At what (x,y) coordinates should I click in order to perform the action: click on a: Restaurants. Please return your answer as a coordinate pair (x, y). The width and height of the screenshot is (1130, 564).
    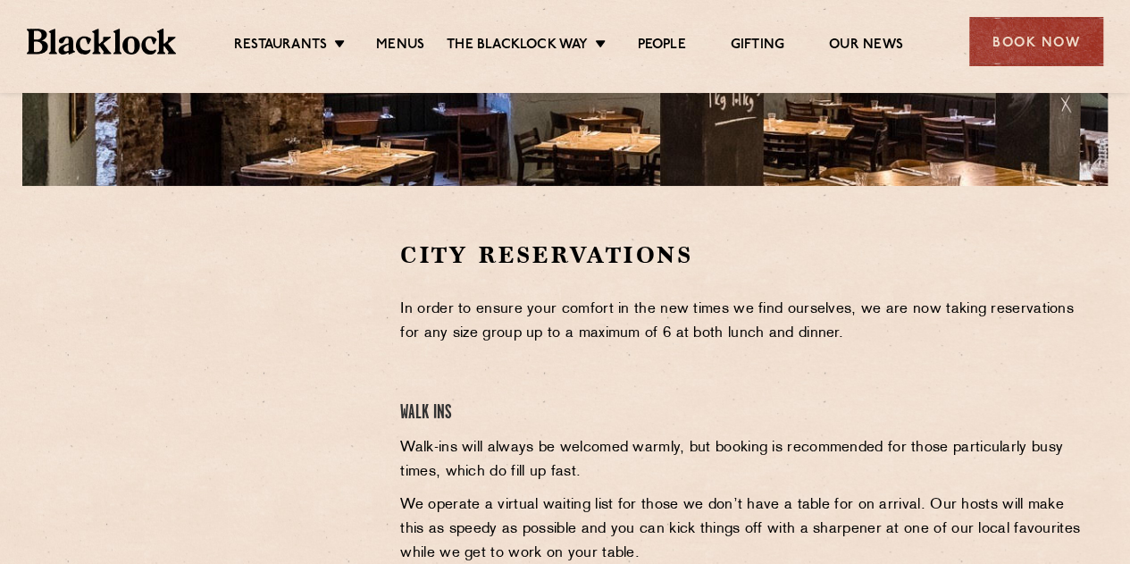
    Looking at the image, I should click on (281, 46).